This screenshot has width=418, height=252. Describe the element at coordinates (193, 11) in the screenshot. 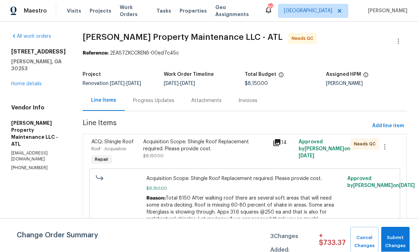

I see `span: Properties` at that location.